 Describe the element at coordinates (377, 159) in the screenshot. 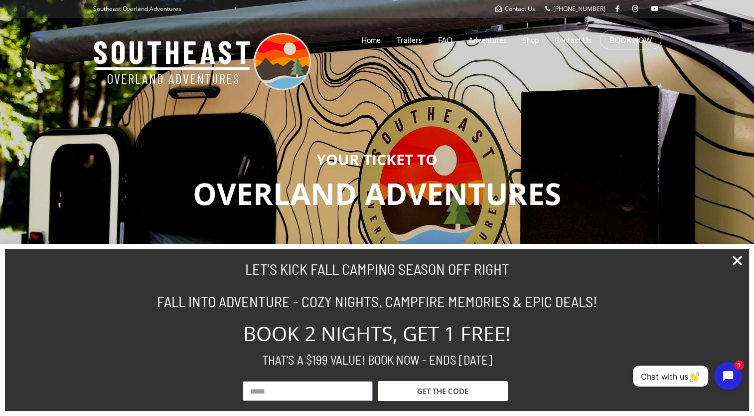

I see `h3: YOUR TICKET TO` at that location.